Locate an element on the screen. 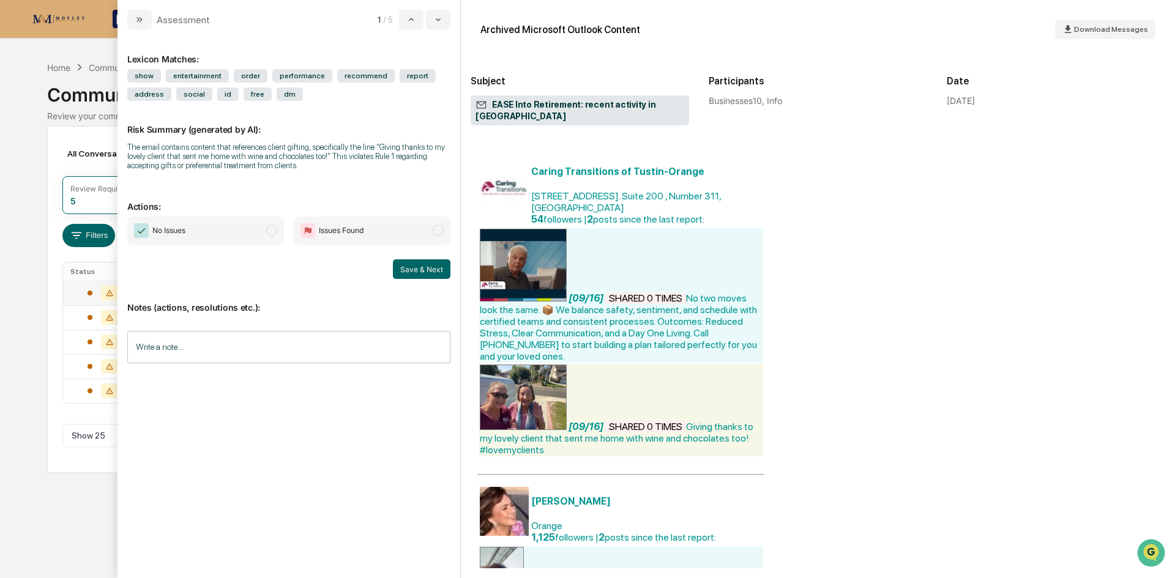 This screenshot has width=1175, height=578. span: No Issues is located at coordinates (169, 231).